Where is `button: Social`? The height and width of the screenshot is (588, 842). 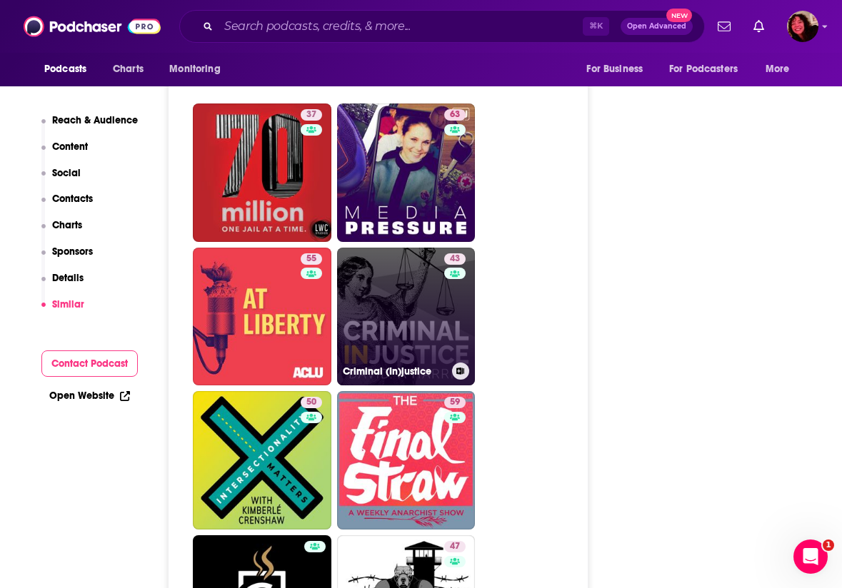 button: Social is located at coordinates (61, 180).